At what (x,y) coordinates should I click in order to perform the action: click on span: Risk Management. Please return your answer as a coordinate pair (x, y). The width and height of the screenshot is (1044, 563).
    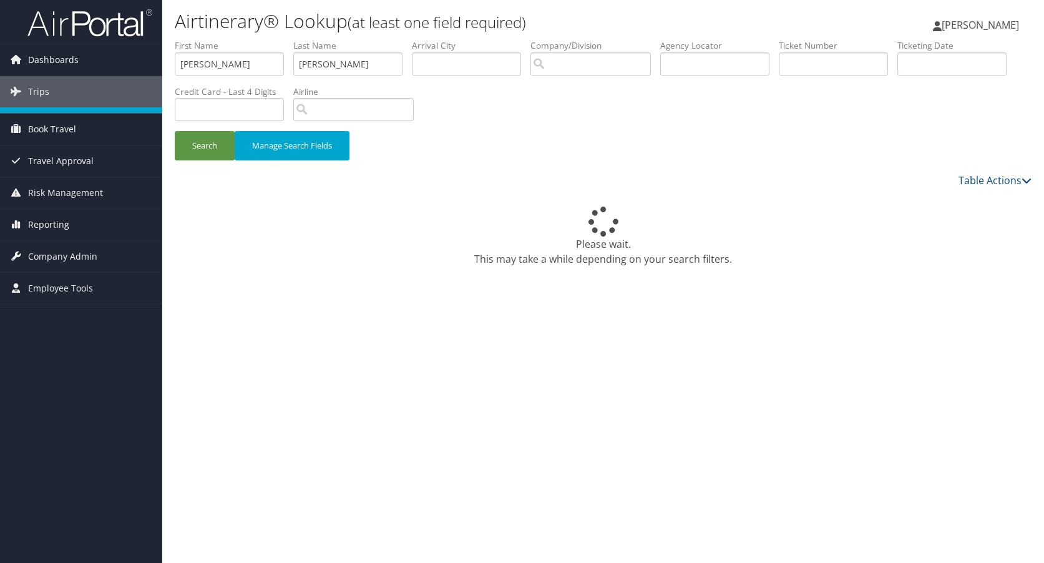
    Looking at the image, I should click on (65, 193).